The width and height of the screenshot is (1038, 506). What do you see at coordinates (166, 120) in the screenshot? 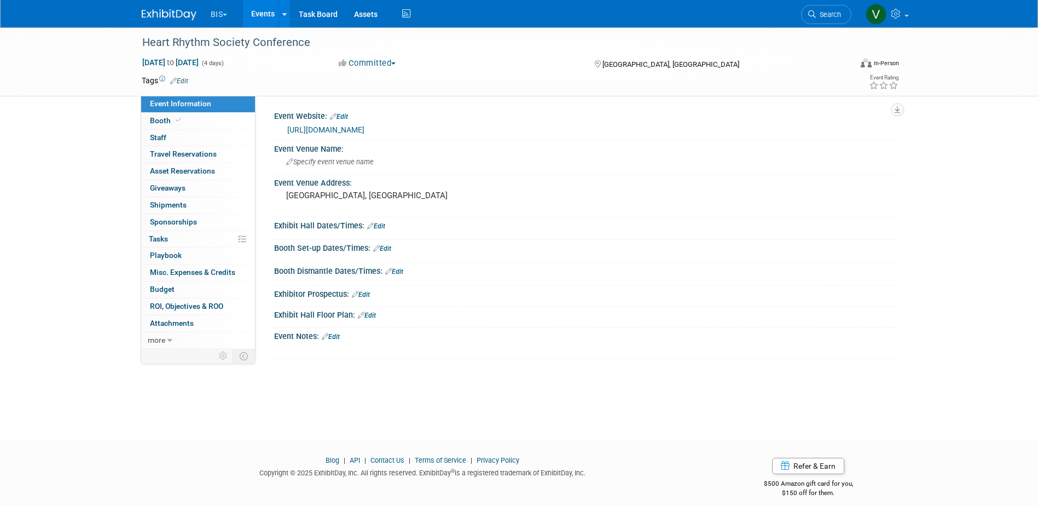
I see `span: Booth` at bounding box center [166, 120].